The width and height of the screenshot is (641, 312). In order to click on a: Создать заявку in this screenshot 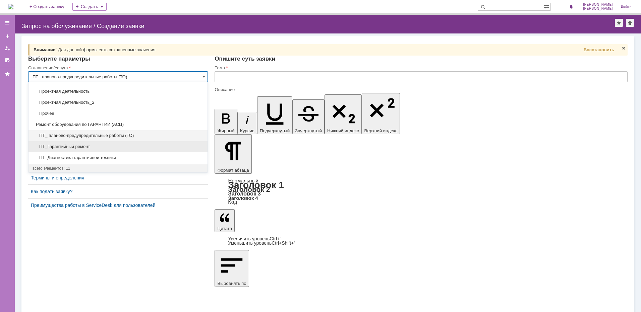, I will do `click(7, 36)`.